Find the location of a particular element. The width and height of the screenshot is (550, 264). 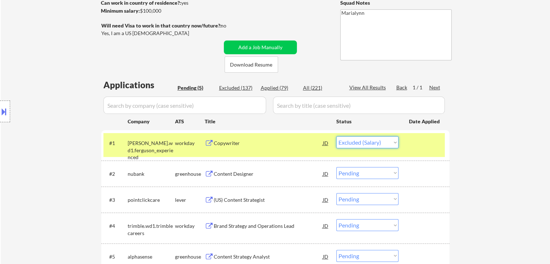

div: Applied (79) is located at coordinates (279, 88).